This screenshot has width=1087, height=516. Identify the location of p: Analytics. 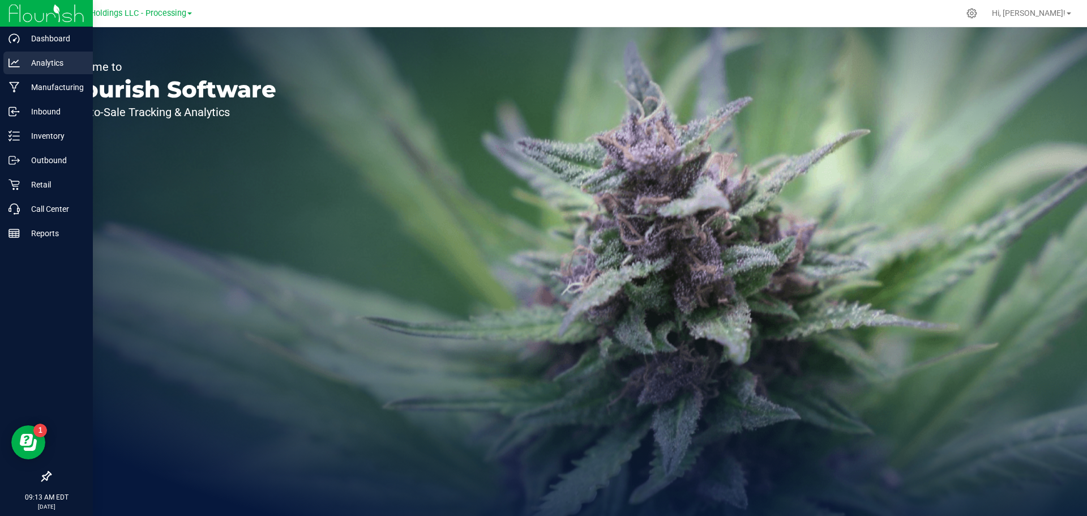
(54, 63).